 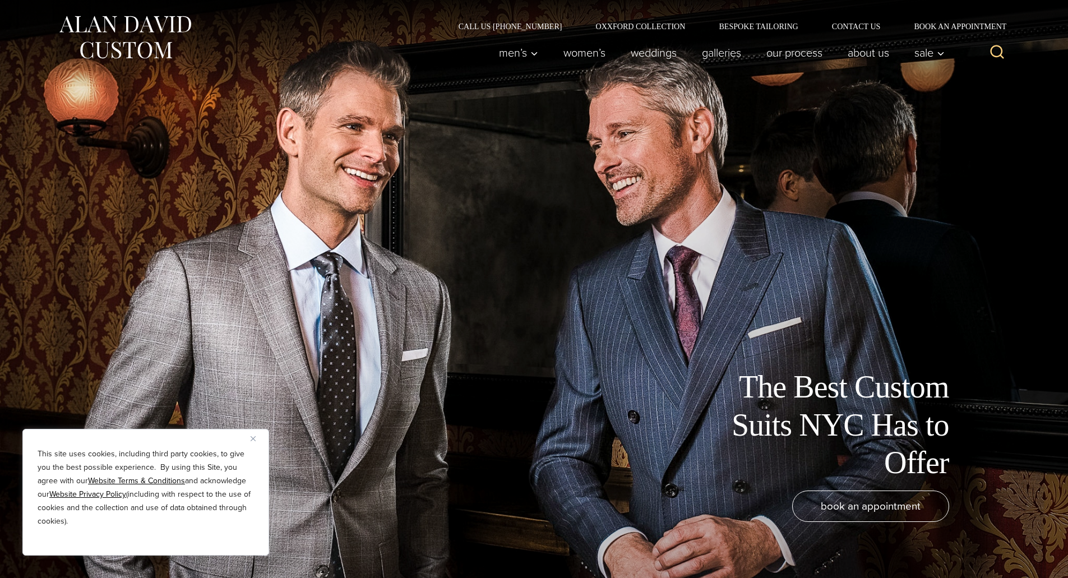 I want to click on u: Website Privacy Policy, so click(x=87, y=494).